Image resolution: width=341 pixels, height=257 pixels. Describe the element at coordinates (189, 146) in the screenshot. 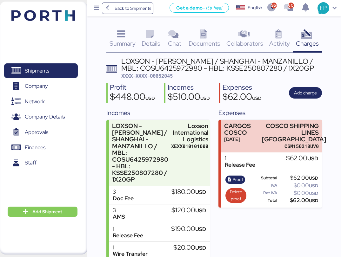

I see `div: XEXX010101000` at that location.